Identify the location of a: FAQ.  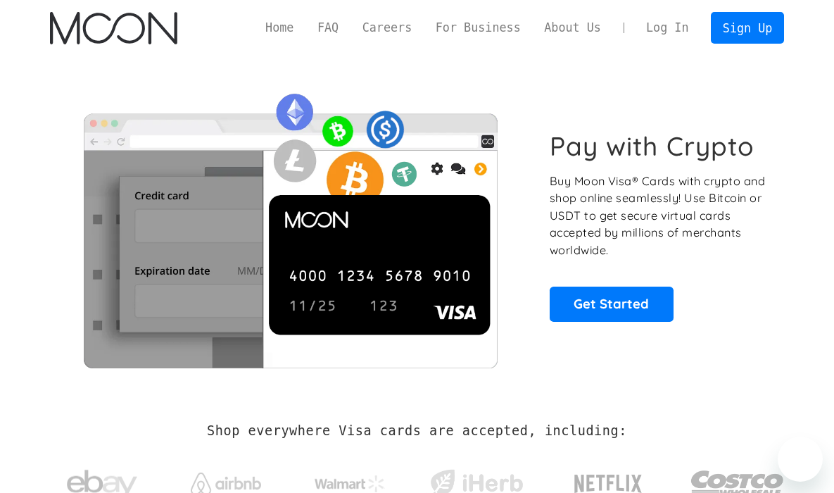
(328, 27).